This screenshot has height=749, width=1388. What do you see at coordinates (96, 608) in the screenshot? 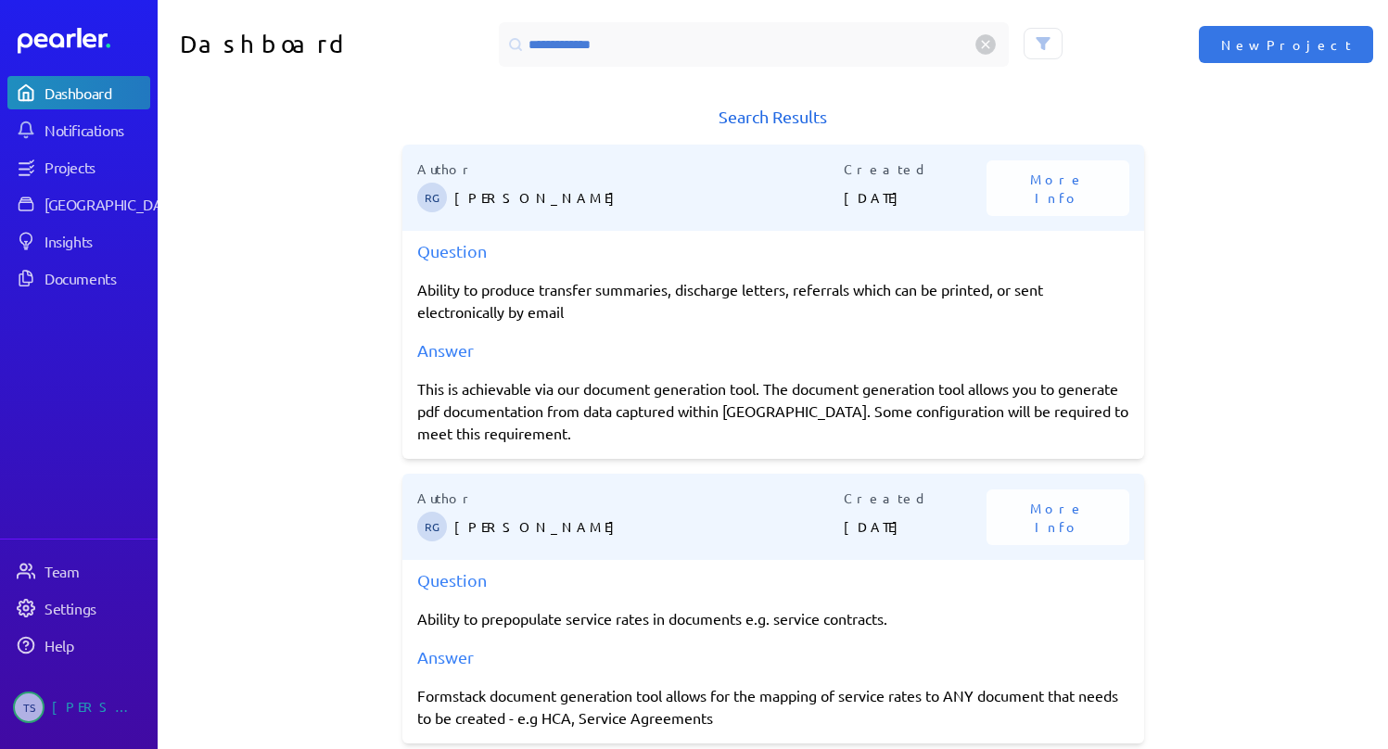
I see `div: Settings` at bounding box center [96, 608].